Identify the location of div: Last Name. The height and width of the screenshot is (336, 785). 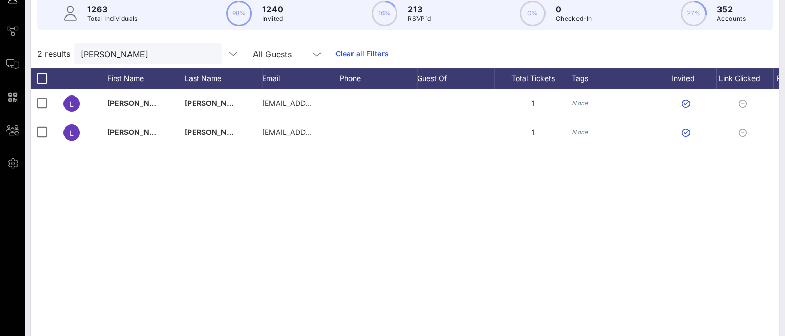
(224, 78).